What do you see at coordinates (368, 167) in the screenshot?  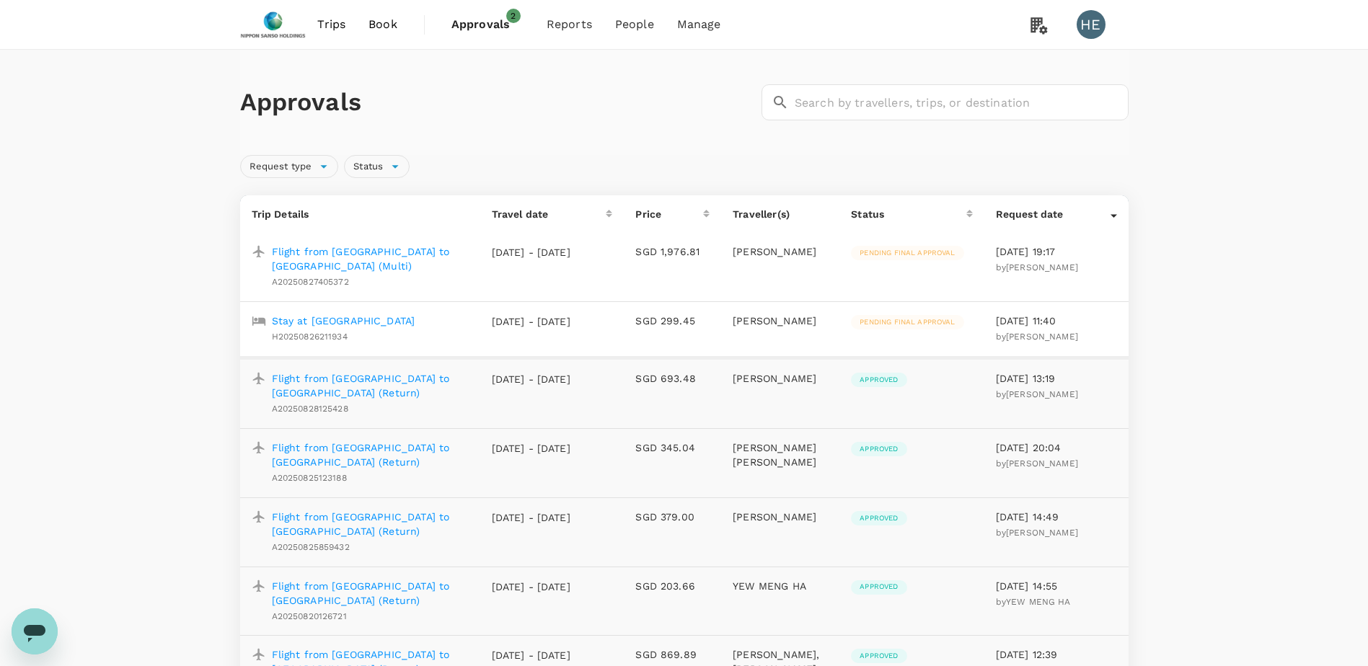 I see `span: Status` at bounding box center [368, 167].